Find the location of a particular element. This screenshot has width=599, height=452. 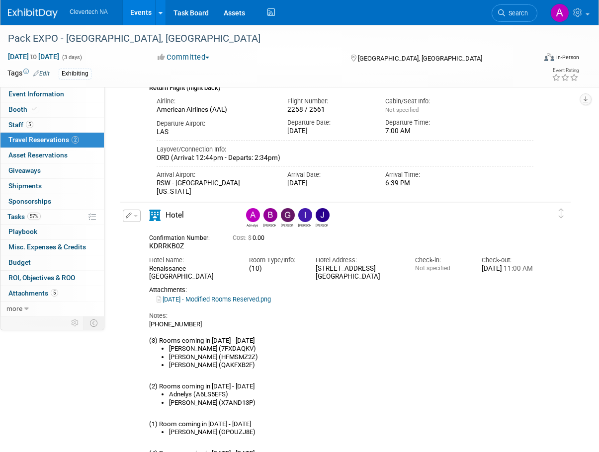

span: Misc. Expenses & Credits is located at coordinates (47, 247).